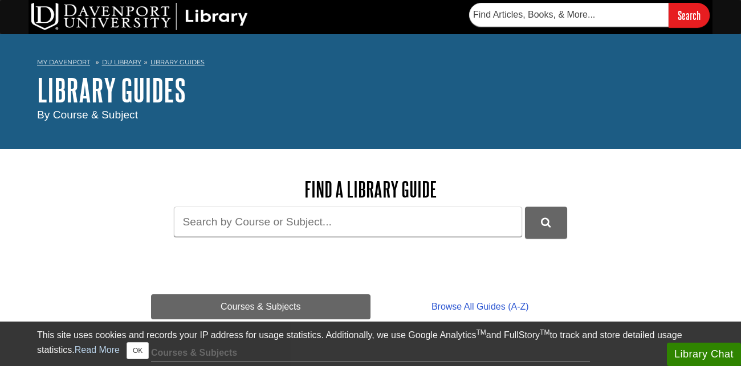  Describe the element at coordinates (689, 15) in the screenshot. I see `input: Search` at that location.